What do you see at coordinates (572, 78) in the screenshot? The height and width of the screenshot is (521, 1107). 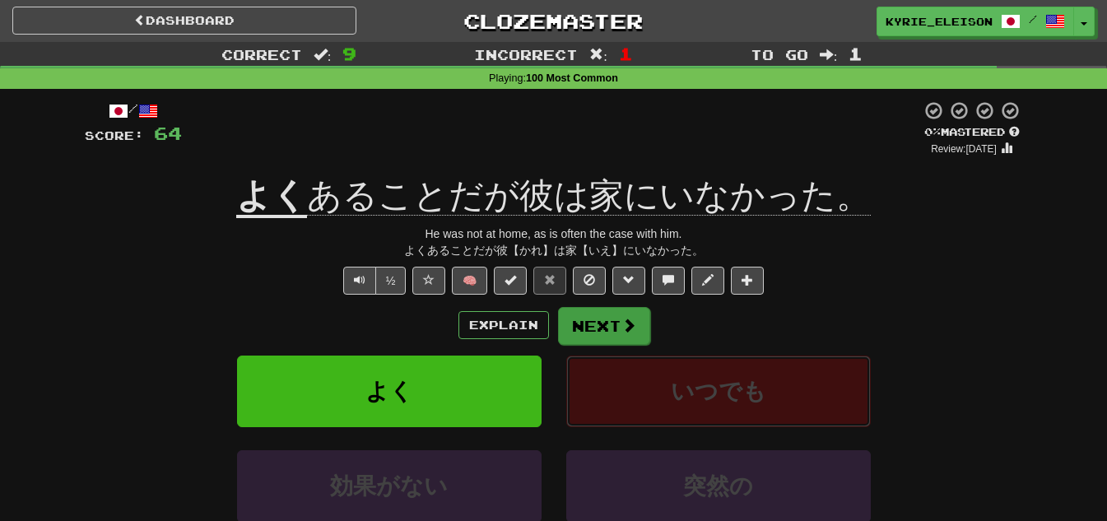 I see `strong: 100 Most Common` at bounding box center [572, 78].